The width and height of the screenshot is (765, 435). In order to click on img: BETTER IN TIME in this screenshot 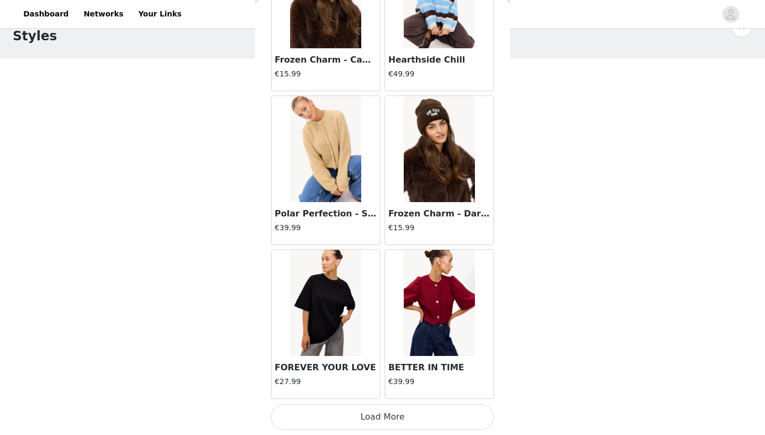, I will do `click(439, 303)`.